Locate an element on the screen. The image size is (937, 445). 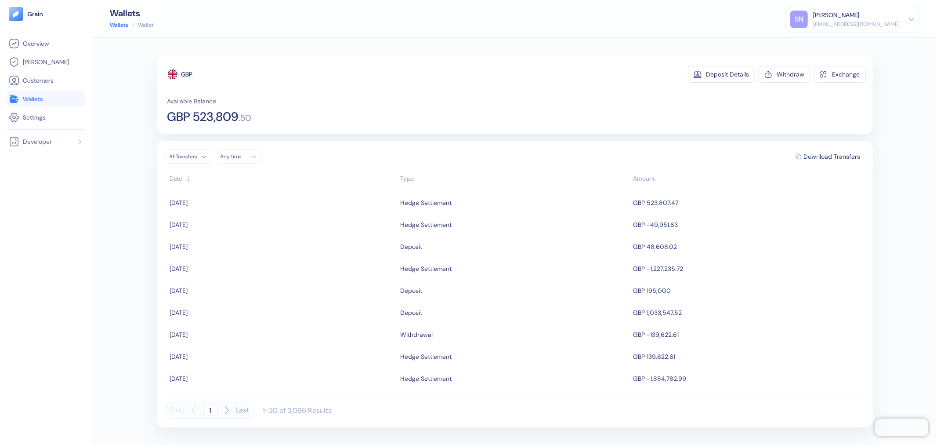
span: GBP -49,951.63 is located at coordinates (656, 225).